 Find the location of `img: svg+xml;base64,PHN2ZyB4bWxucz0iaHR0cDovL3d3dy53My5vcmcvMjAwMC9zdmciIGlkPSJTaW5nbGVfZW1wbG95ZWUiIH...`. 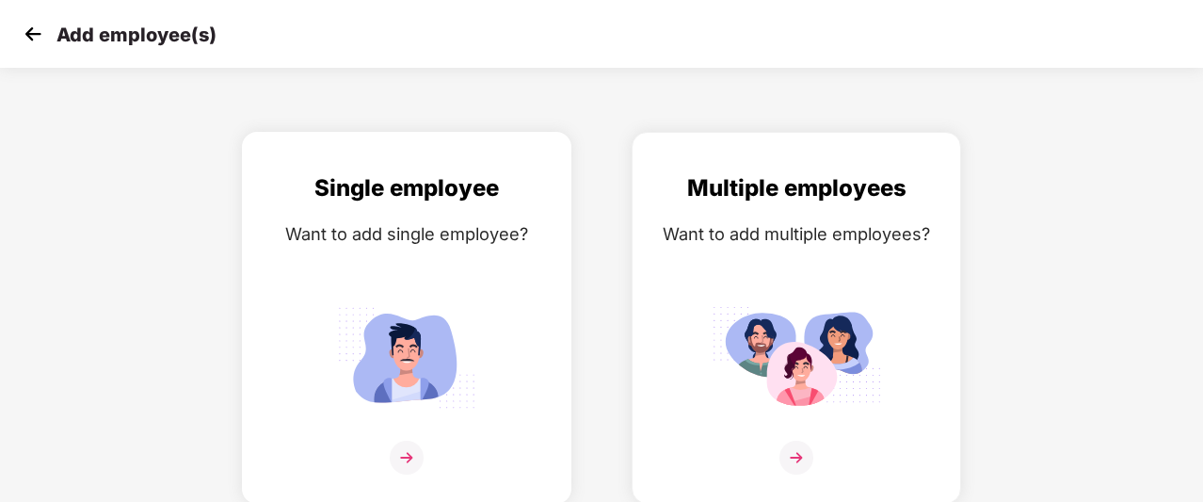

img: svg+xml;base64,PHN2ZyB4bWxucz0iaHR0cDovL3d3dy53My5vcmcvMjAwMC9zdmciIGlkPSJTaW5nbGVfZW1wbG95ZWUiIH... is located at coordinates (407, 357).